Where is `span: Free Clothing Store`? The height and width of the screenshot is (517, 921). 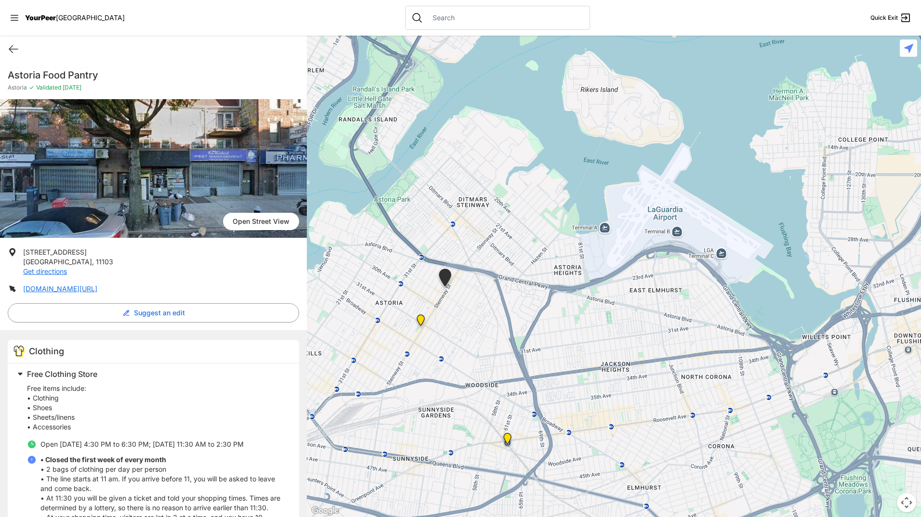 span: Free Clothing Store is located at coordinates (62, 374).